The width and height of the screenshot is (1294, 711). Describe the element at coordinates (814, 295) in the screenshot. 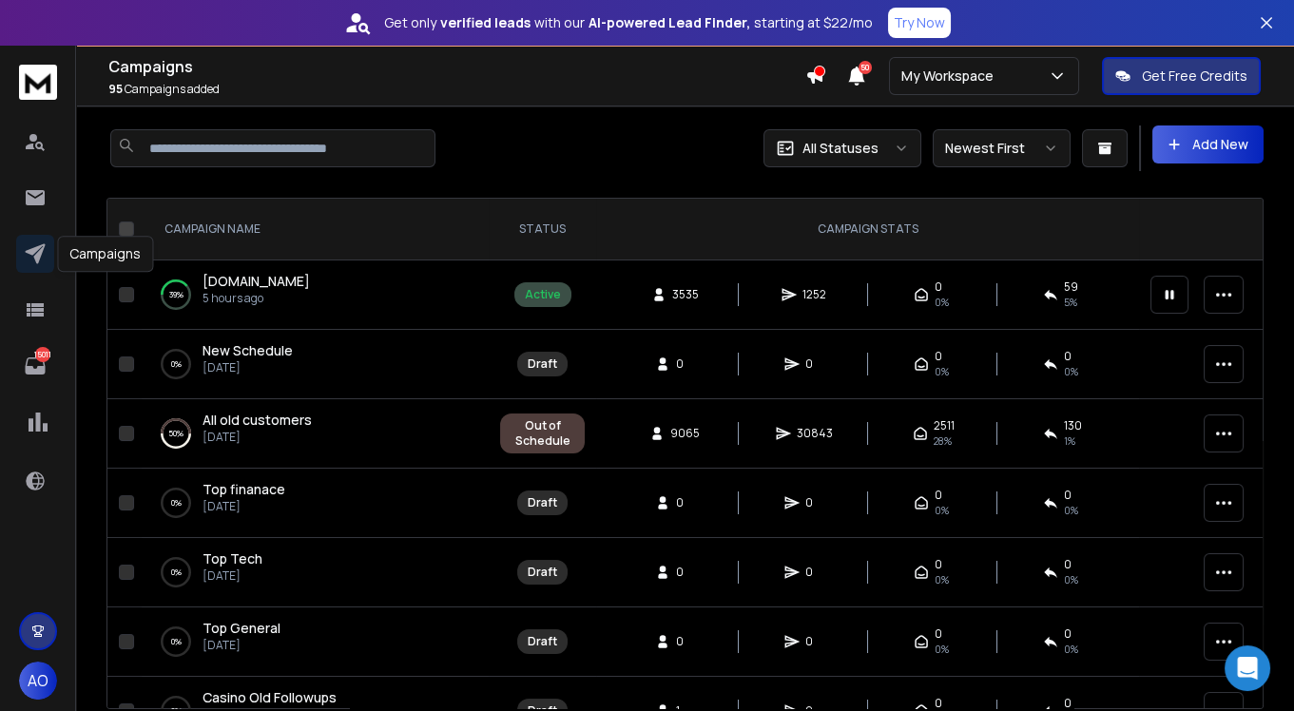

I see `span: 1252` at that location.